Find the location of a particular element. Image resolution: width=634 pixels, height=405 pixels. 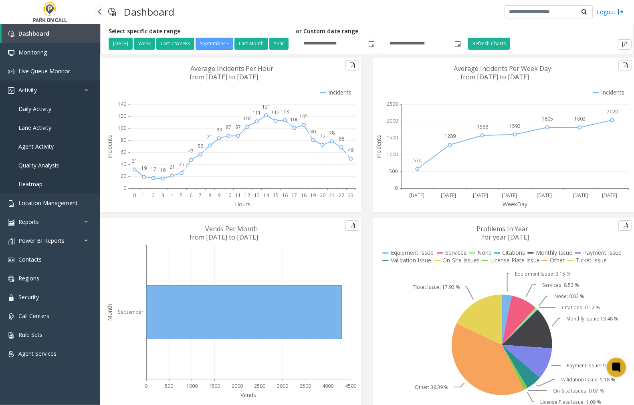

text: 31 is located at coordinates (135, 161).